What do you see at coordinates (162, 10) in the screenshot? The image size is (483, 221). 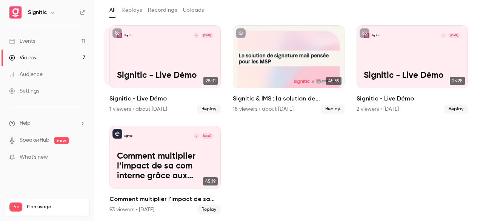 I see `button: Recordings` at bounding box center [162, 10].